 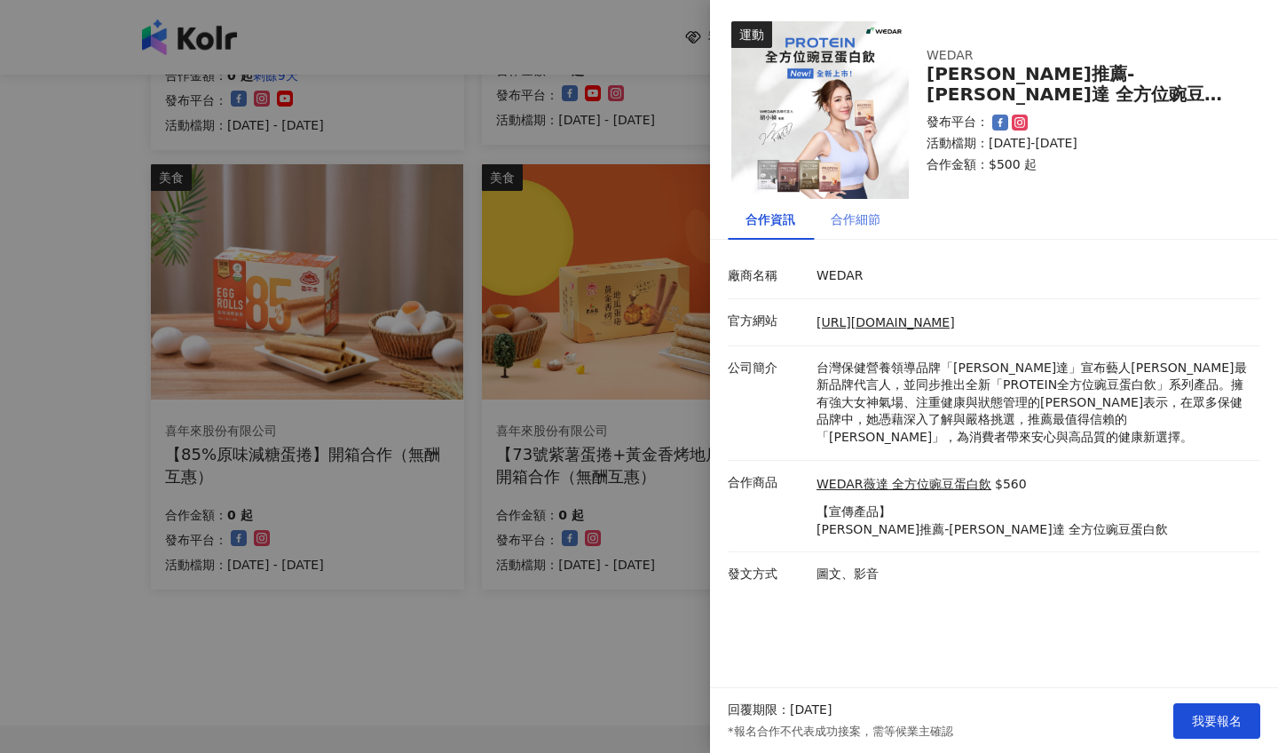 What do you see at coordinates (958, 123) in the screenshot?
I see `p: 發布平台：` at bounding box center [958, 123].